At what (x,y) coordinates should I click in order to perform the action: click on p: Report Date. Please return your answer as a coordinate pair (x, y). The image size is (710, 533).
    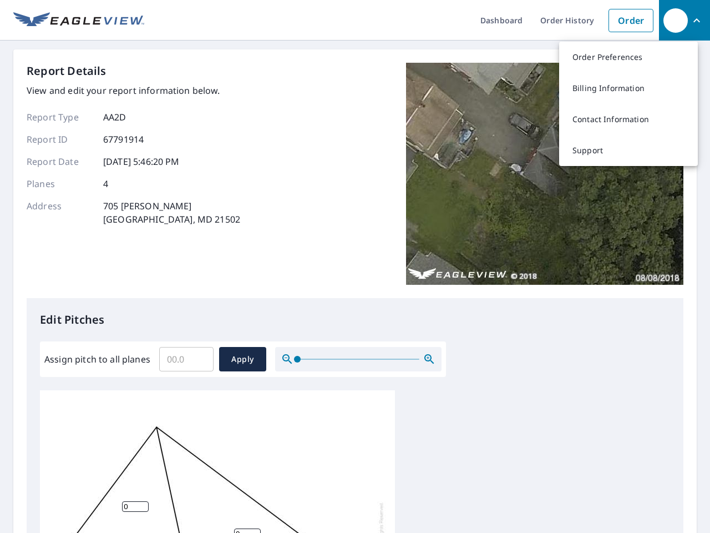
    Looking at the image, I should click on (60, 162).